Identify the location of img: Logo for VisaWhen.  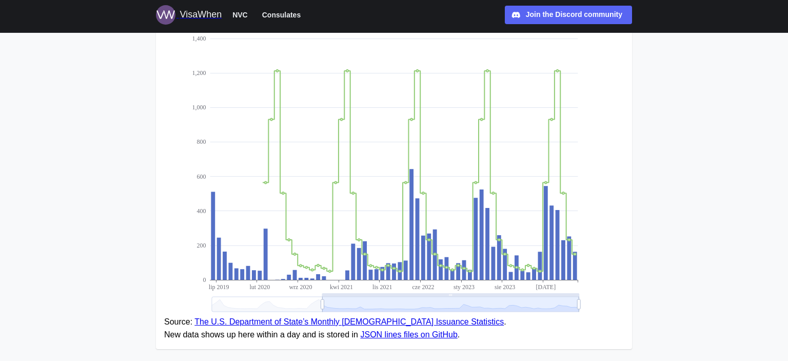
(166, 15).